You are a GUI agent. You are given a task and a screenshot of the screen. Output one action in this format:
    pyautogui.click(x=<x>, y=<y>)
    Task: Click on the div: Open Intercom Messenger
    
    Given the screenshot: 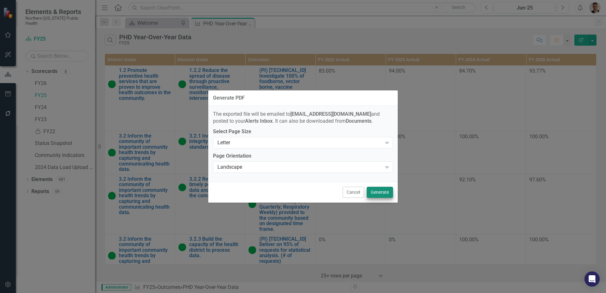 What is the action you would take?
    pyautogui.click(x=593, y=279)
    